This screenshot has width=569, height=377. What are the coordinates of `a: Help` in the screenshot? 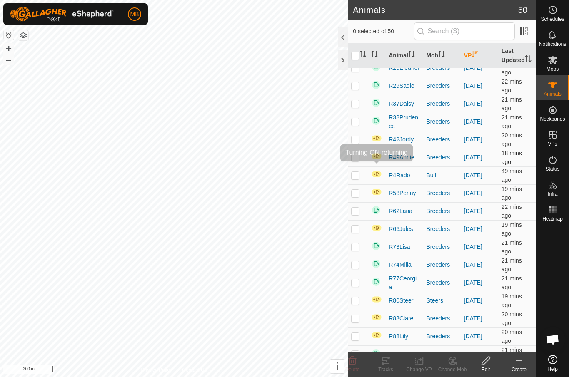 It's located at (552, 363).